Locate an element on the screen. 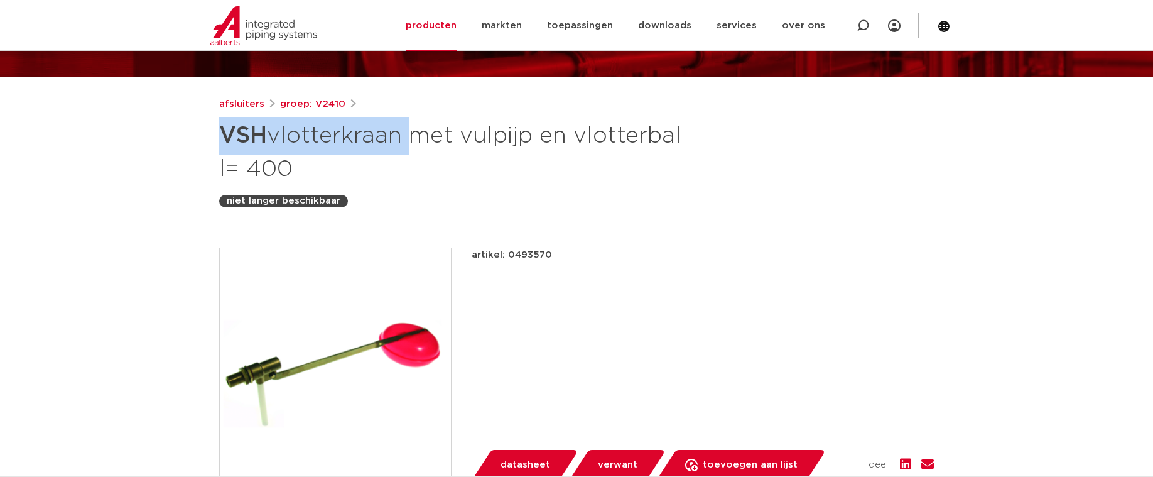  p: niet langer beschikbaar is located at coordinates (283, 201).